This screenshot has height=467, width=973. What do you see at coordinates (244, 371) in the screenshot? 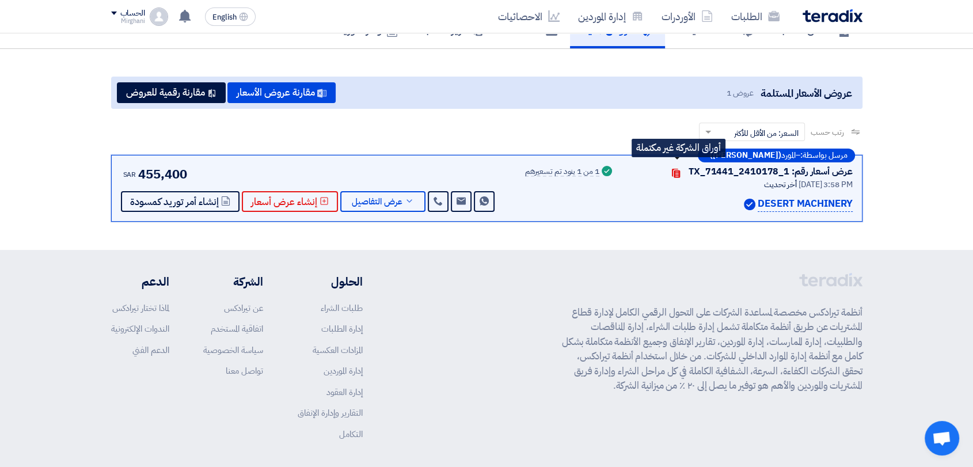
I see `a: تواصل معنا` at bounding box center [244, 371].